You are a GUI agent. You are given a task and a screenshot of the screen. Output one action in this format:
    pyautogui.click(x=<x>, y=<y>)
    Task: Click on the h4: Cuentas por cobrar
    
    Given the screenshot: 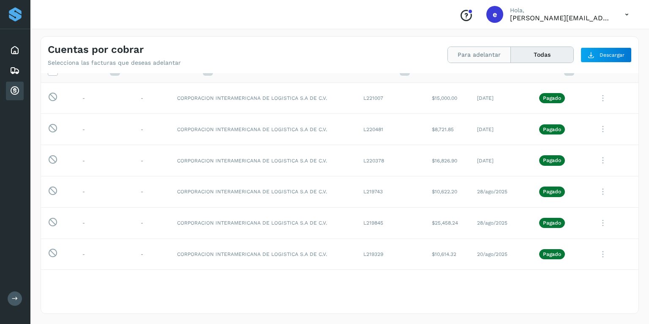 What is the action you would take?
    pyautogui.click(x=96, y=49)
    